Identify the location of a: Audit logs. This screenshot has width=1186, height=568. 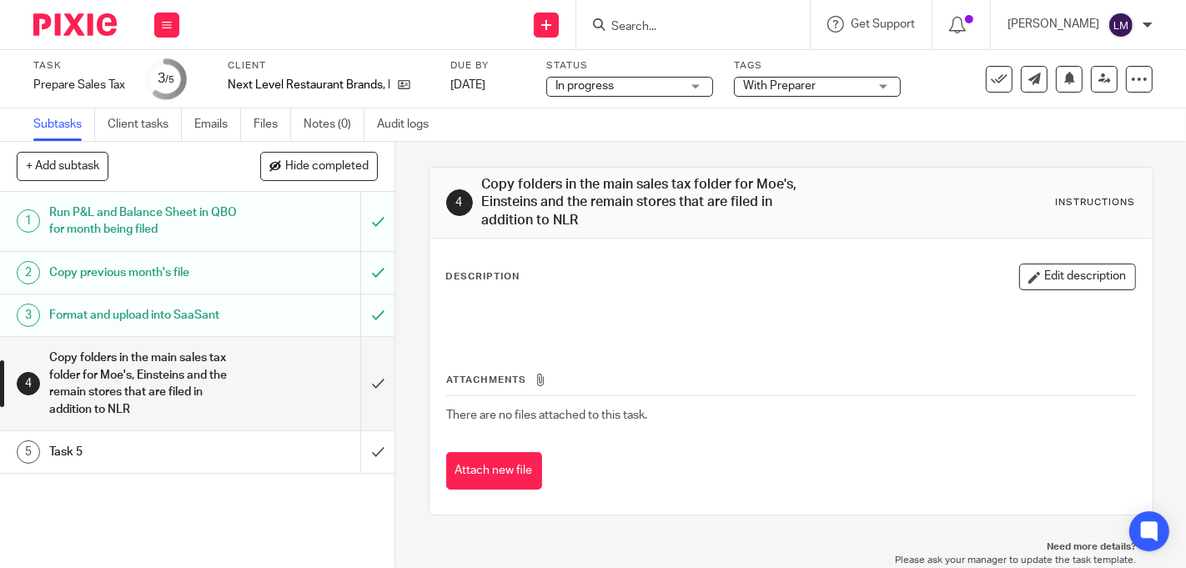
(409, 124).